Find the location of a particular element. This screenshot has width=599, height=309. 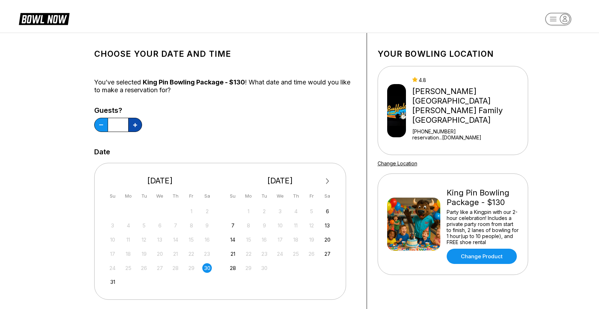

div: month 2025-09 is located at coordinates (280, 239).